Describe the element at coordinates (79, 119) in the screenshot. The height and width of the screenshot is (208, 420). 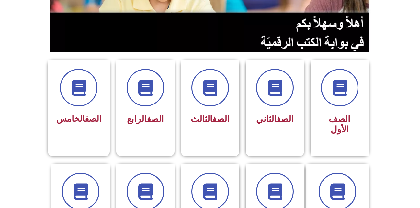
I see `span: الخامس` at that location.